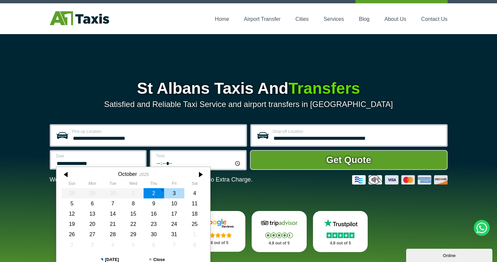 The image size is (497, 262). Describe the element at coordinates (154, 193) in the screenshot. I see `div: 02 October 2025` at that location.